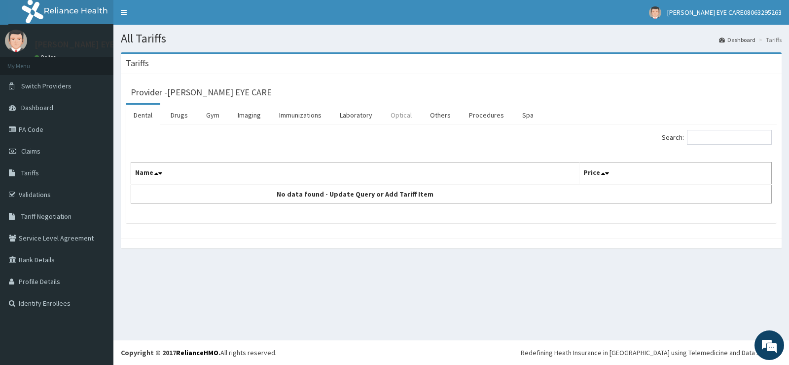 Image resolution: width=789 pixels, height=365 pixels. Describe the element at coordinates (46, 57) in the screenshot. I see `a: Online` at that location.